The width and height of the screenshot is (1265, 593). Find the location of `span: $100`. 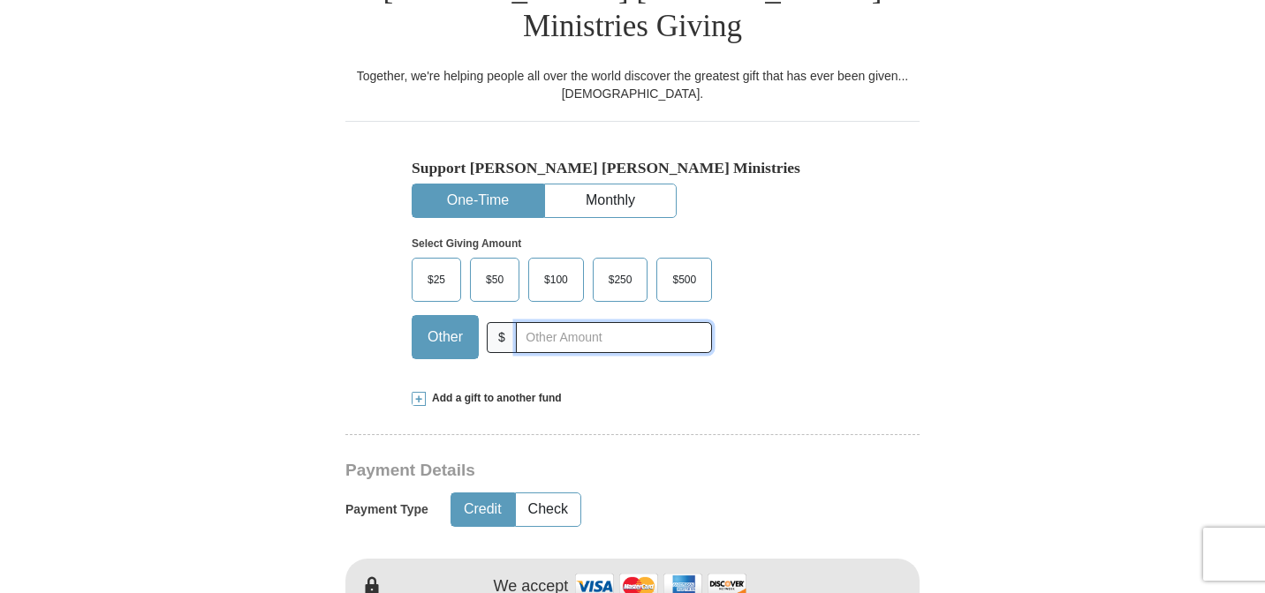

span: $100 is located at coordinates (555, 280).